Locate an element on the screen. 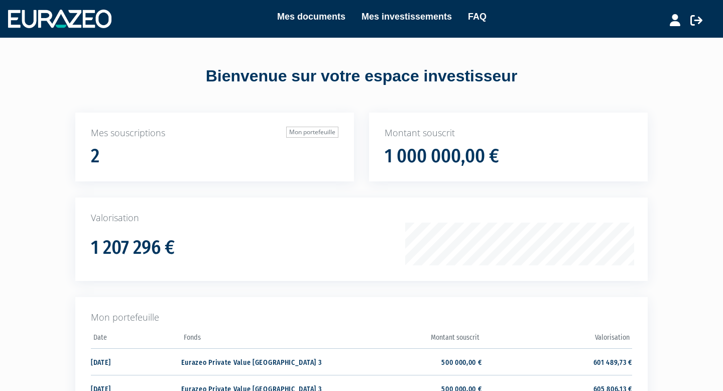 The image size is (723, 391). p: Valorisation is located at coordinates (362, 218).